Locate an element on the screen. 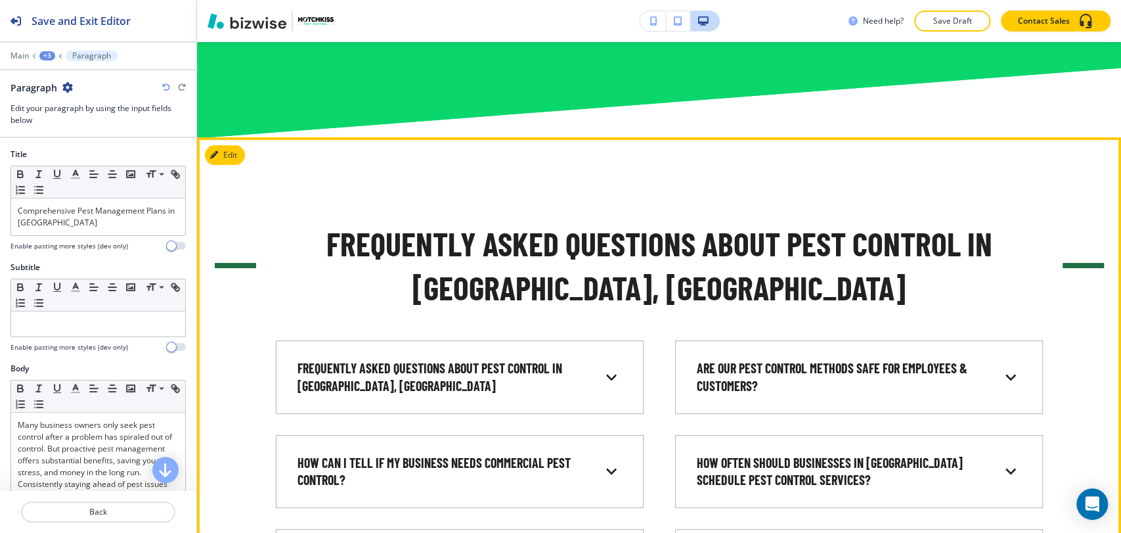 Image resolution: width=1121 pixels, height=533 pixels. p: Contact Sales is located at coordinates (1044, 21).